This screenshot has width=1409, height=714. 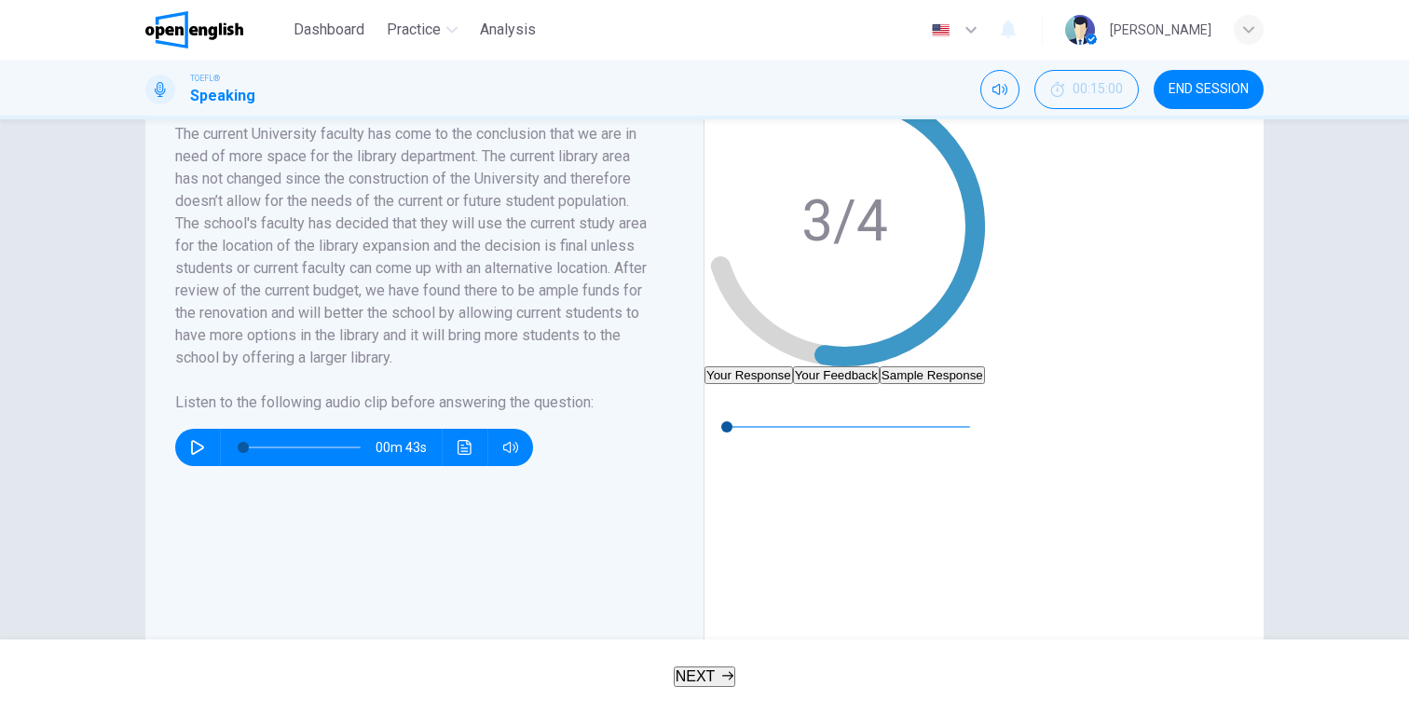 What do you see at coordinates (1209, 89) in the screenshot?
I see `span: END SESSION` at bounding box center [1209, 89].